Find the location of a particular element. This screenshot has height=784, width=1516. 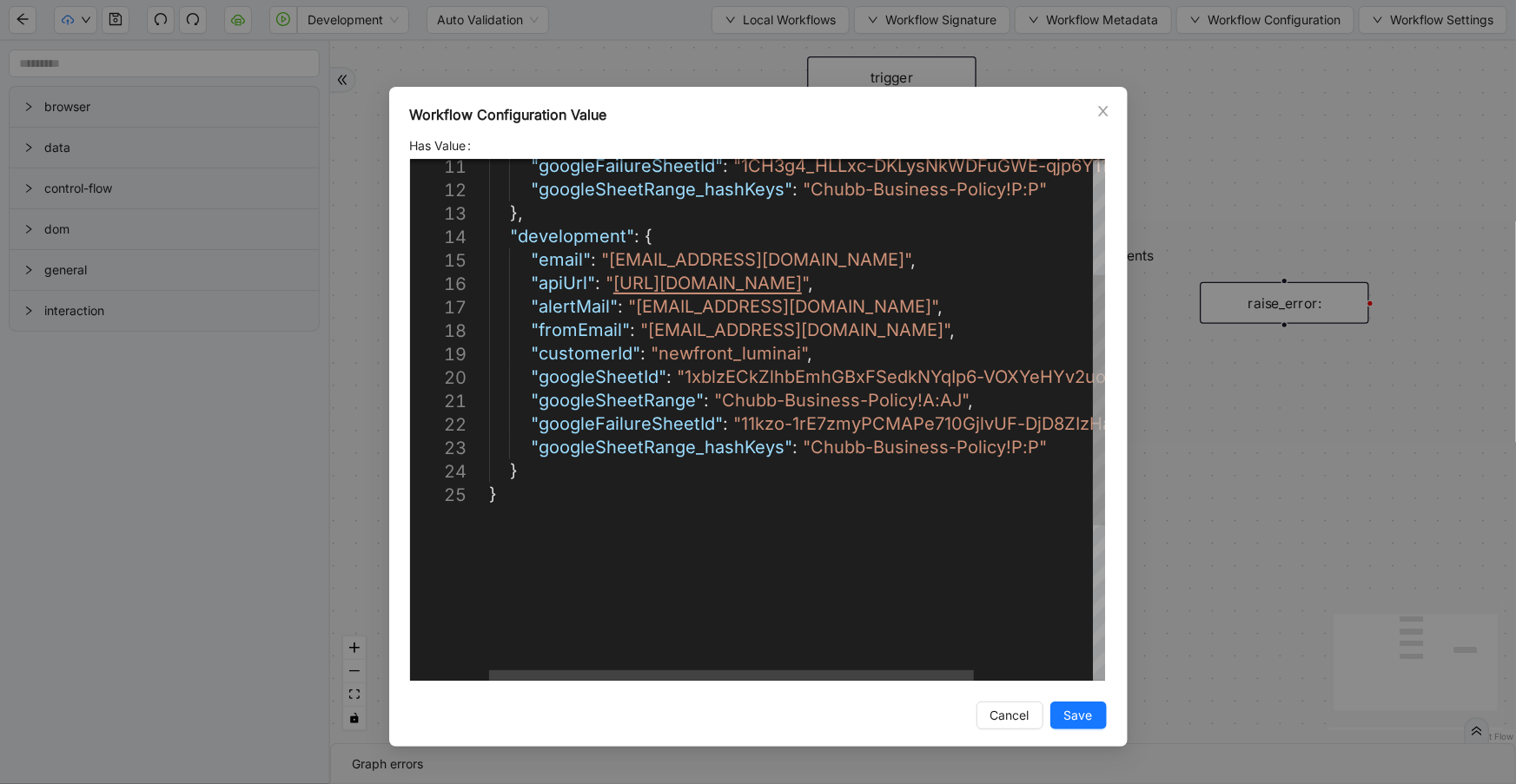

div: 25 is located at coordinates (438, 495).